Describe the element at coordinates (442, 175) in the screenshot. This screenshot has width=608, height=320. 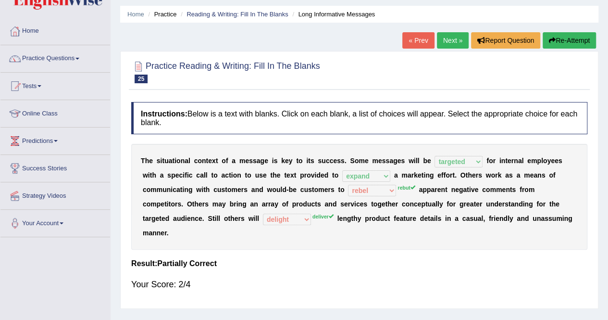
I see `b: f` at that location.